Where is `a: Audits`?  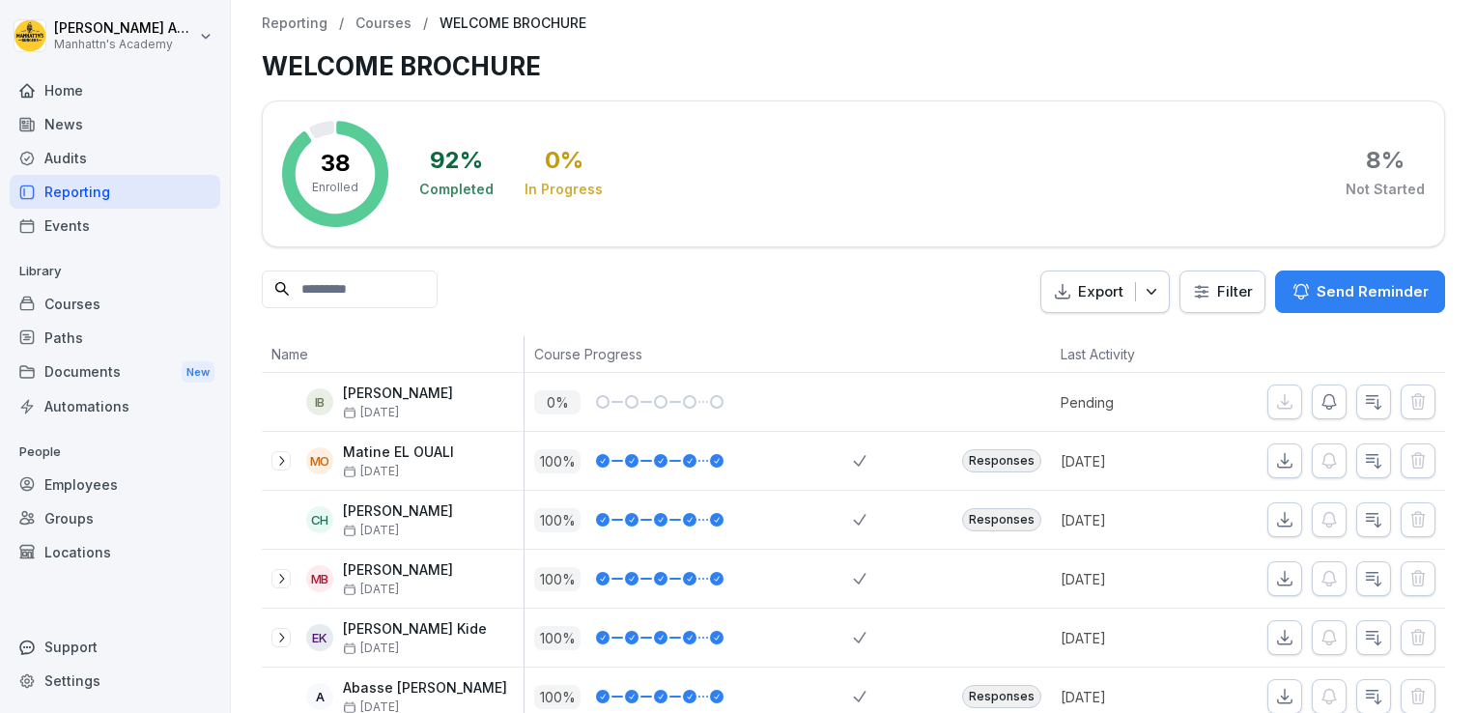 a: Audits is located at coordinates (115, 157).